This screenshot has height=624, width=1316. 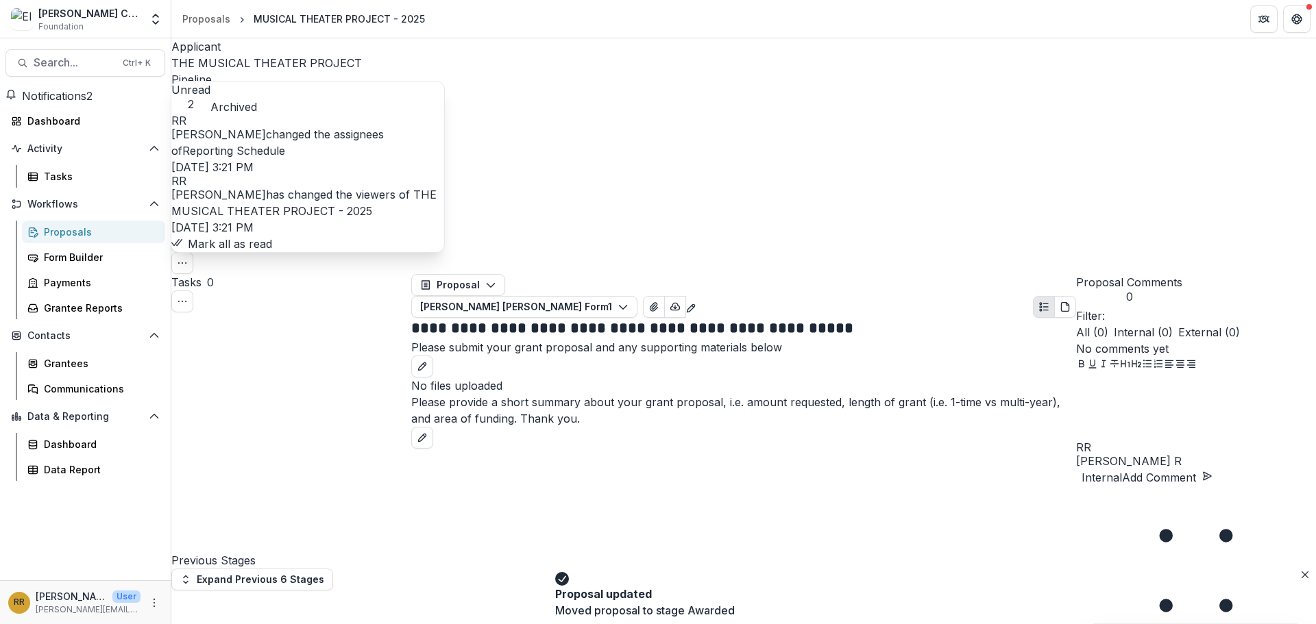 What do you see at coordinates (1099, 478) in the screenshot?
I see `button: Internal` at bounding box center [1099, 478].